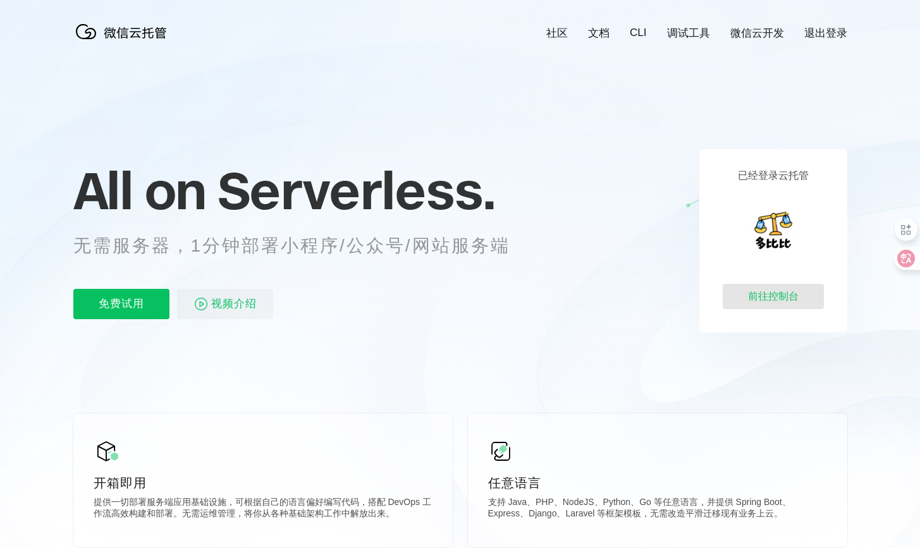  What do you see at coordinates (124, 40) in the screenshot?
I see `a: 微信云托管` at bounding box center [124, 40].